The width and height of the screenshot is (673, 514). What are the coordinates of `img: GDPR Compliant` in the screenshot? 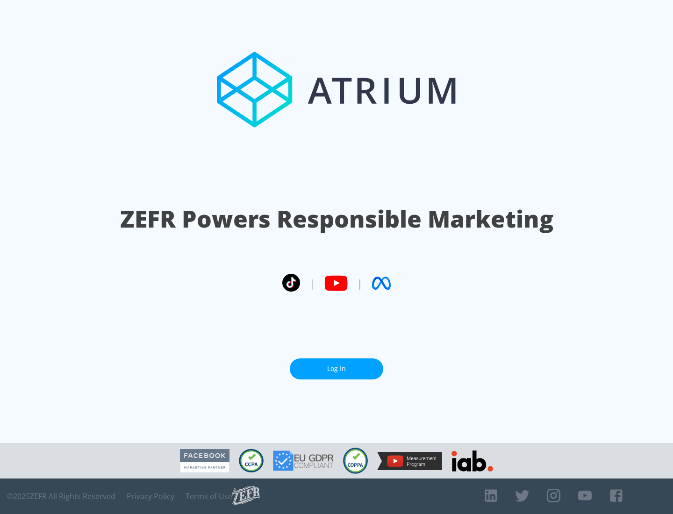 It's located at (303, 461).